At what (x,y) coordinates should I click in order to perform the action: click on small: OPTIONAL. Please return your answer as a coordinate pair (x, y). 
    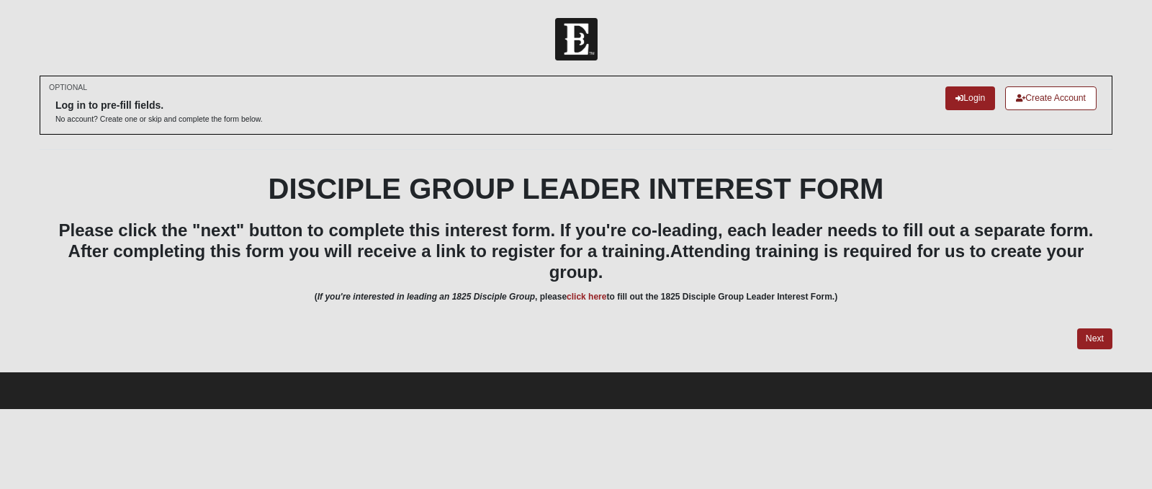
    Looking at the image, I should click on (68, 87).